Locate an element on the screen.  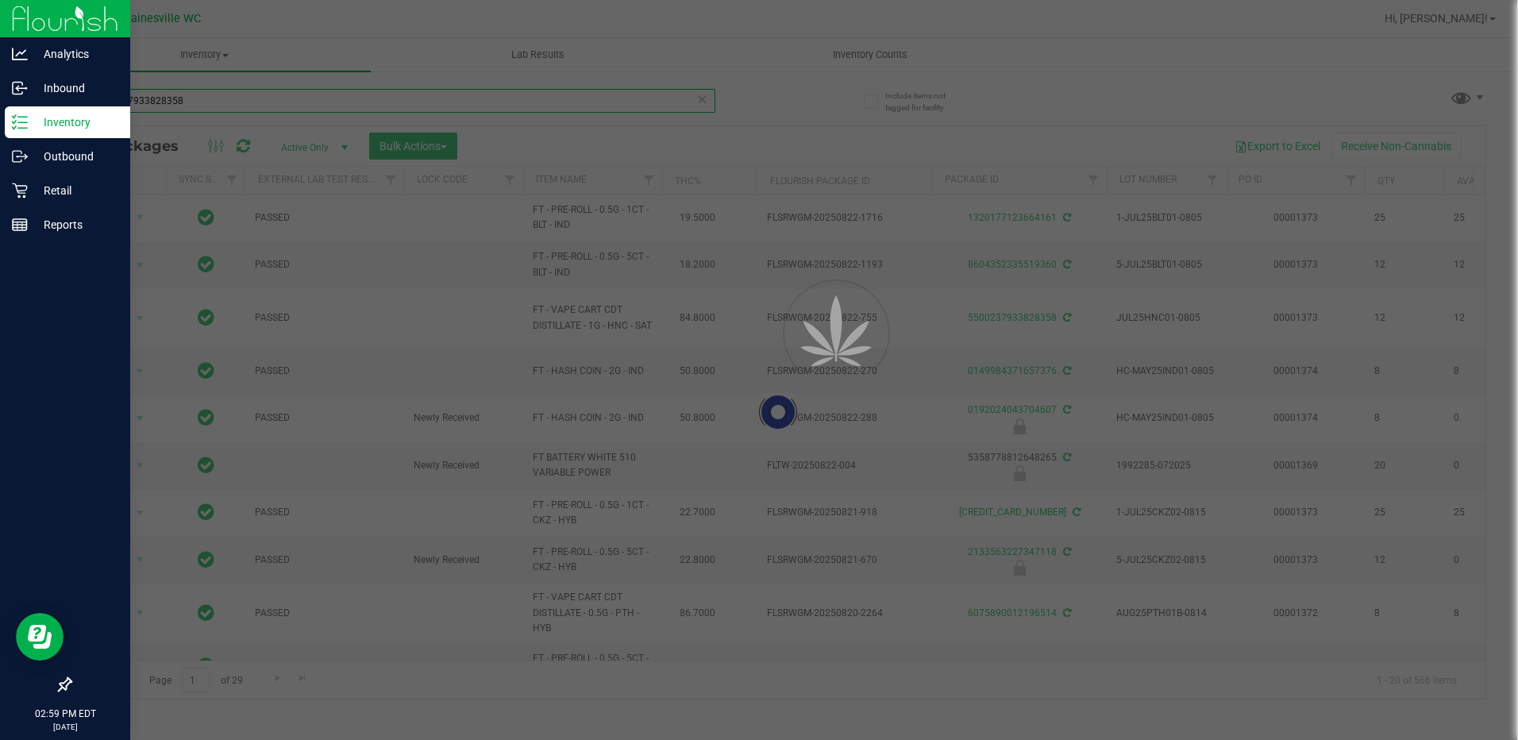
p: Reports is located at coordinates (75, 225).